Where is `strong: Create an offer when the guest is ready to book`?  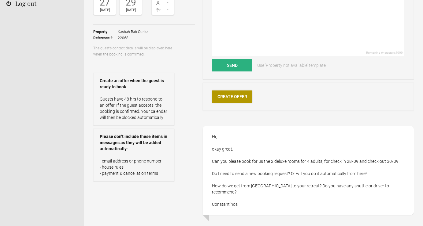 strong: Create an offer when the guest is ready to book is located at coordinates (134, 84).